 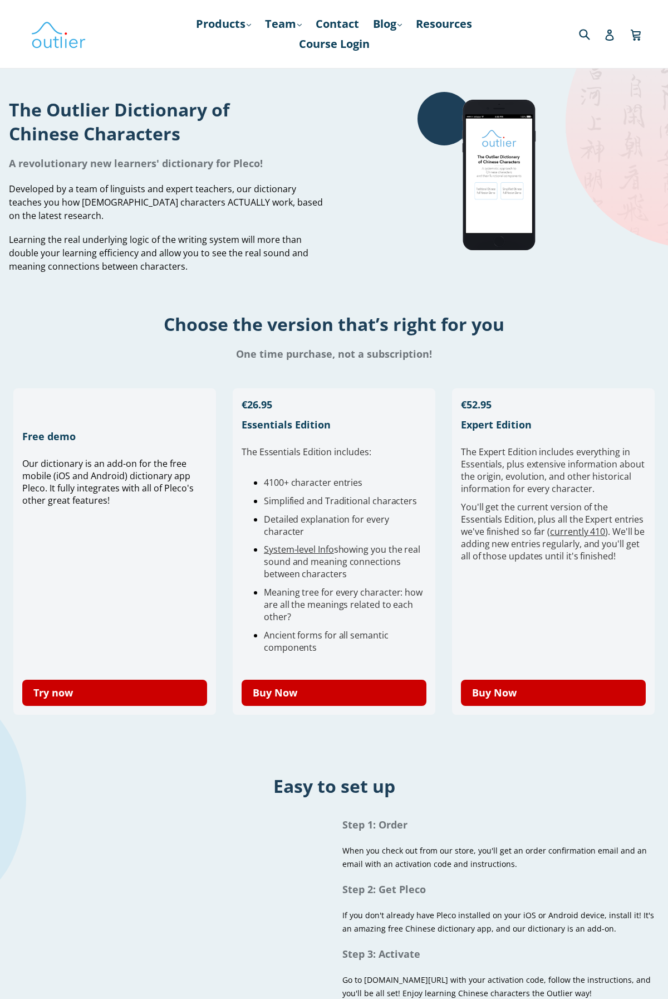 What do you see at coordinates (476, 404) in the screenshot?
I see `span: €52.95` at bounding box center [476, 404].